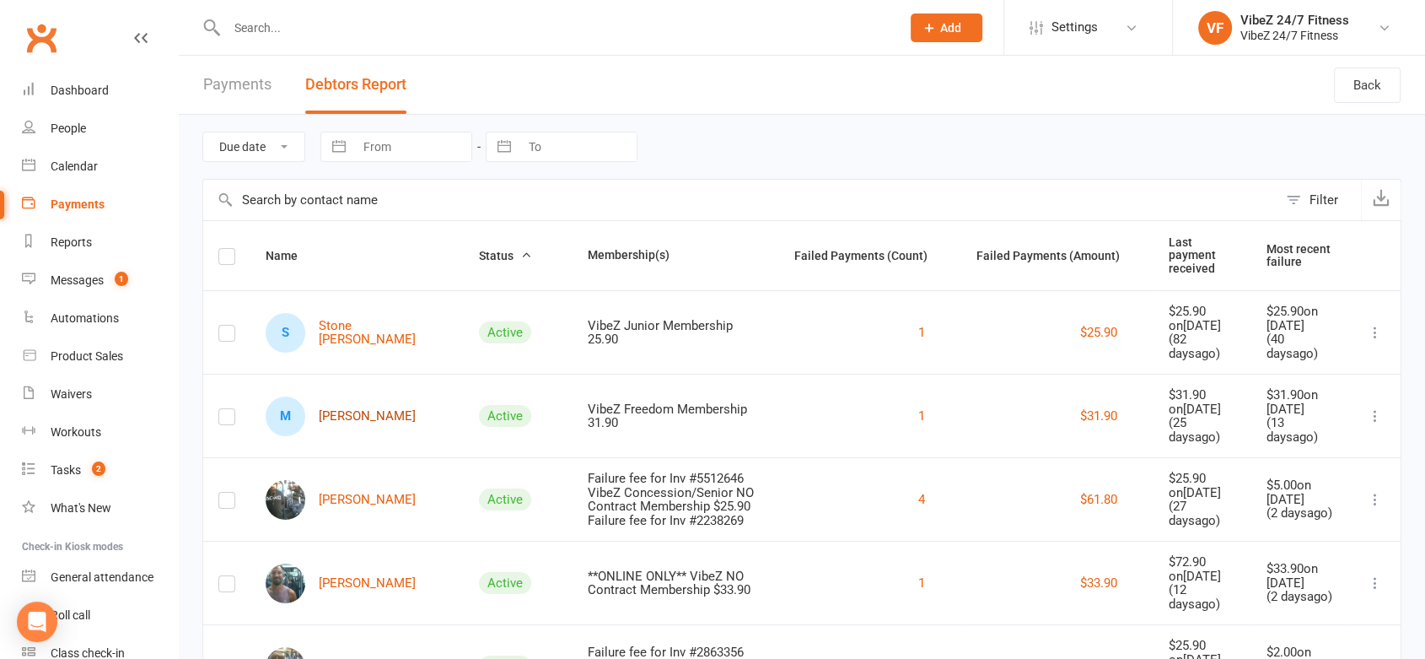 The width and height of the screenshot is (1425, 659). What do you see at coordinates (100, 508) in the screenshot?
I see `a: What's New` at bounding box center [100, 508].